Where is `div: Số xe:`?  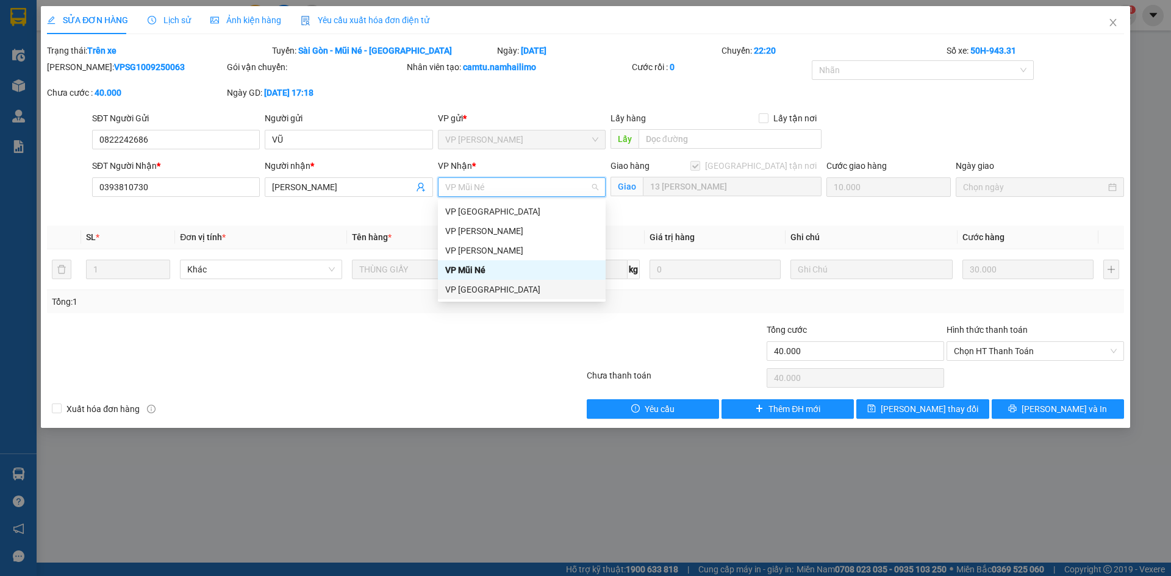 div: Số xe: is located at coordinates (1035, 51).